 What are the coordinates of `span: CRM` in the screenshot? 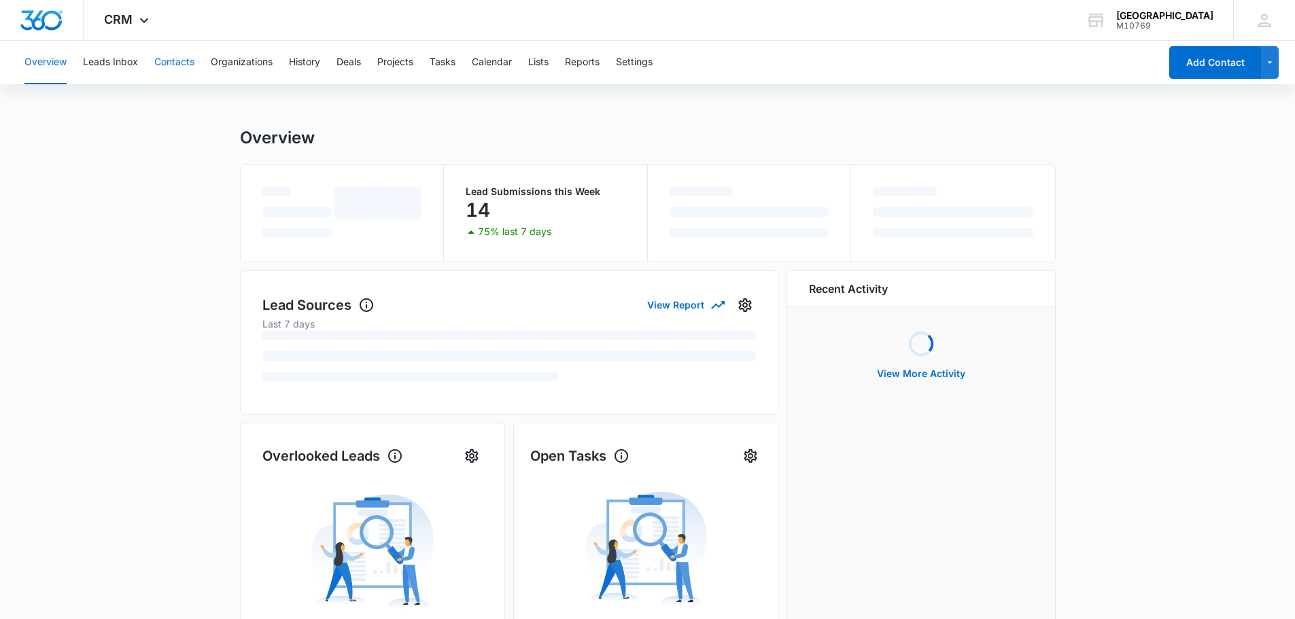 It's located at (118, 19).